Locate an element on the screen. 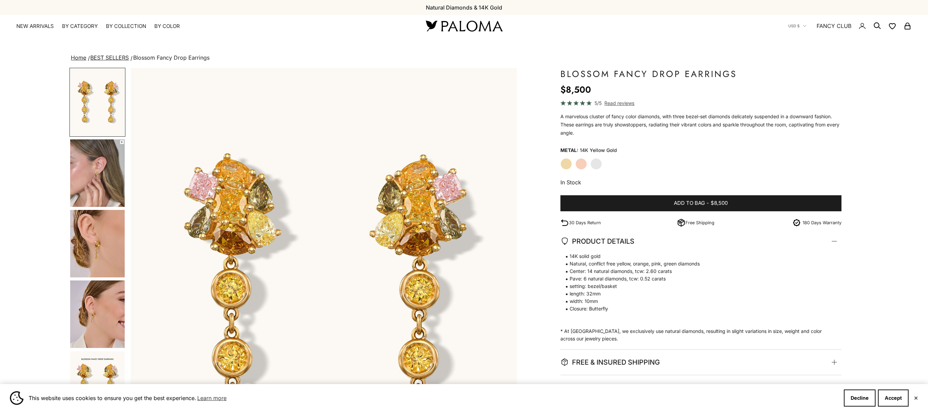  img: Cookie banner is located at coordinates (17, 398).